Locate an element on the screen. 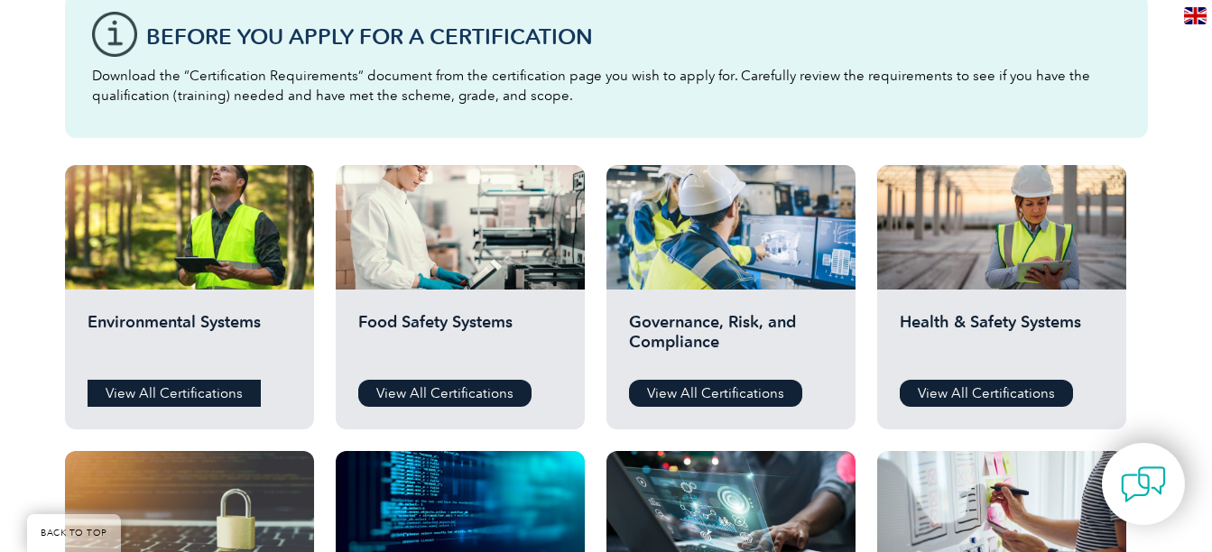 This screenshot has width=1212, height=552. h2: Health & Safety Systems is located at coordinates (1002, 339).